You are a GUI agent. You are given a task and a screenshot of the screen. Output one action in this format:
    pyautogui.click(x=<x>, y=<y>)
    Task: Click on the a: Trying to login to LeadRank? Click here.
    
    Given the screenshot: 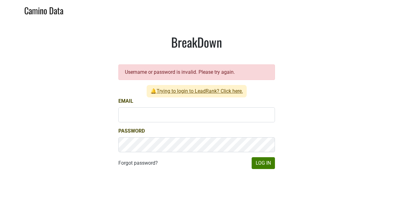 What is the action you would take?
    pyautogui.click(x=200, y=91)
    